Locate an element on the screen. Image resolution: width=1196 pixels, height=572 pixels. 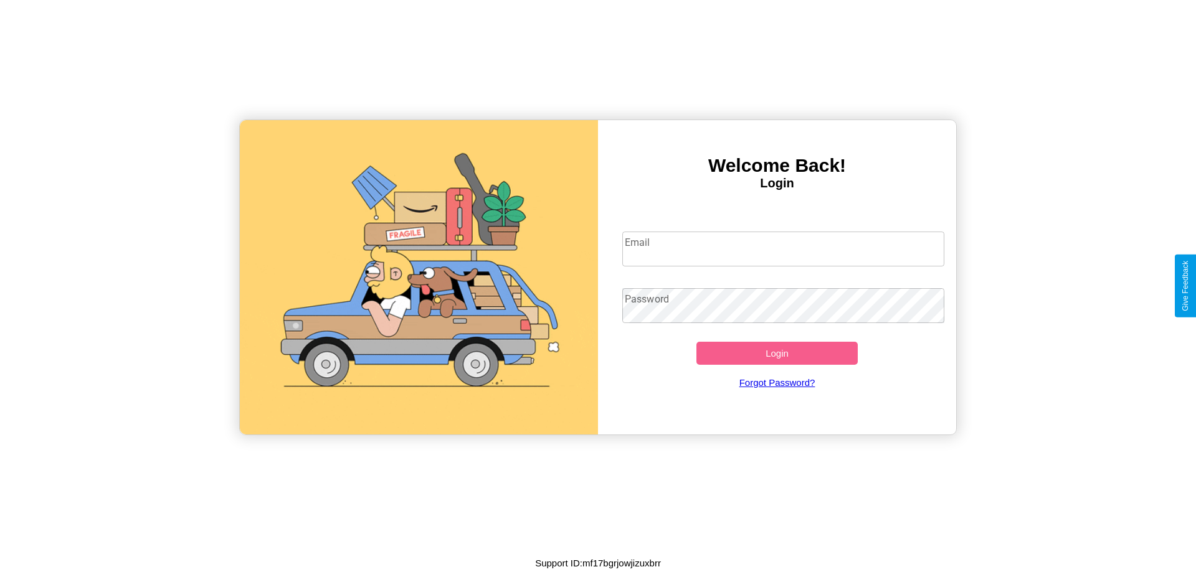
p: Support ID: mf17bgrjowjizuxbrr is located at coordinates (598, 563).